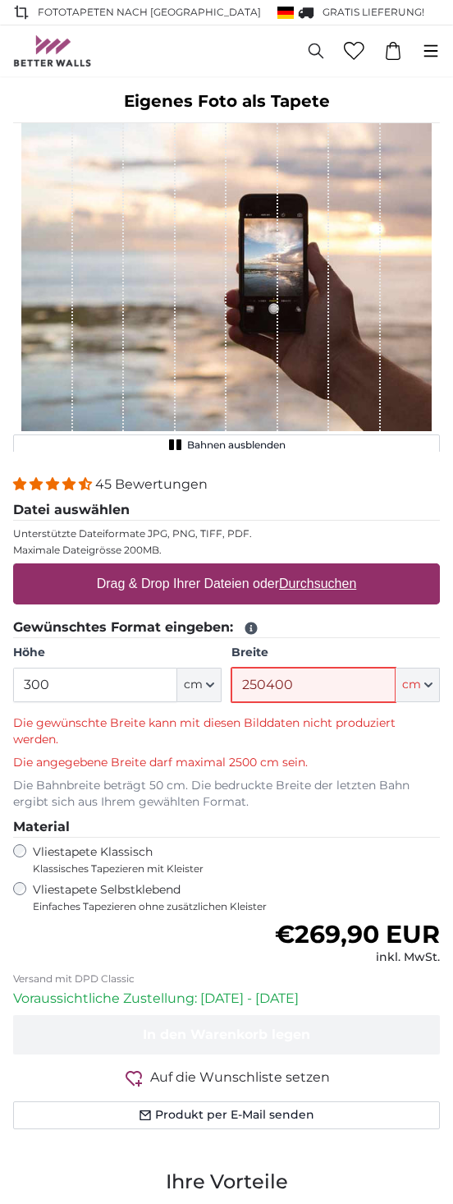 Image resolution: width=453 pixels, height=1204 pixels. Describe the element at coordinates (227, 979) in the screenshot. I see `p: Versand mit DPD Classic` at that location.